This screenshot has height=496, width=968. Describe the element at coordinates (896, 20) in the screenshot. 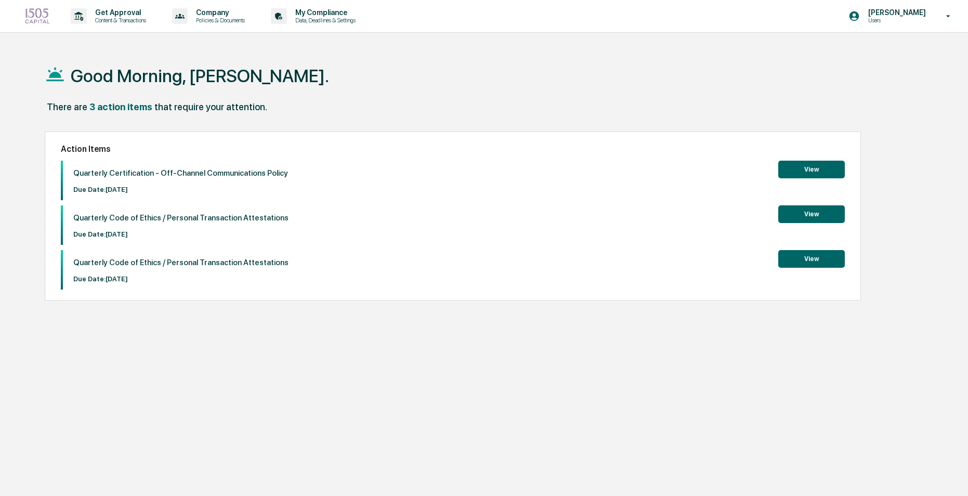

I see `p: Users` at that location.